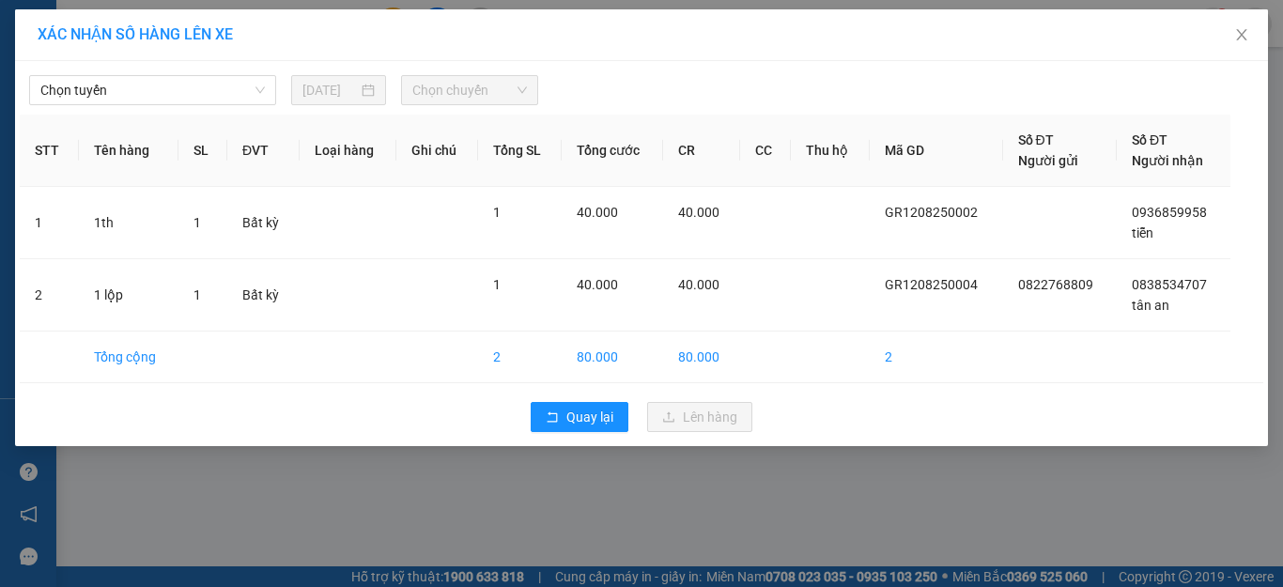 Image resolution: width=1283 pixels, height=587 pixels. I want to click on th: CR, so click(702, 150).